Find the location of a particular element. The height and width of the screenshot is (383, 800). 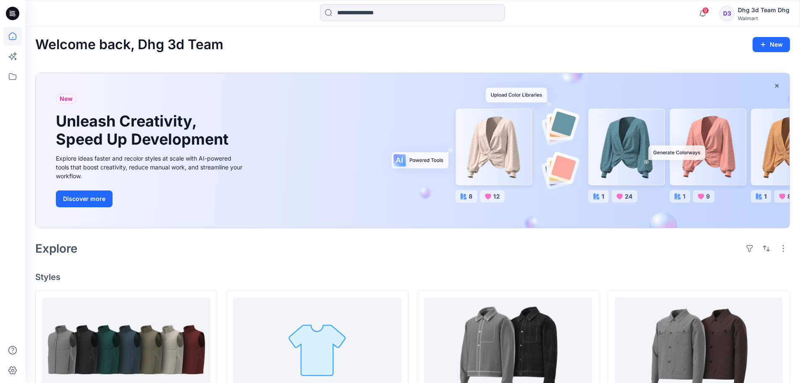

h4: Styles is located at coordinates (413, 277).